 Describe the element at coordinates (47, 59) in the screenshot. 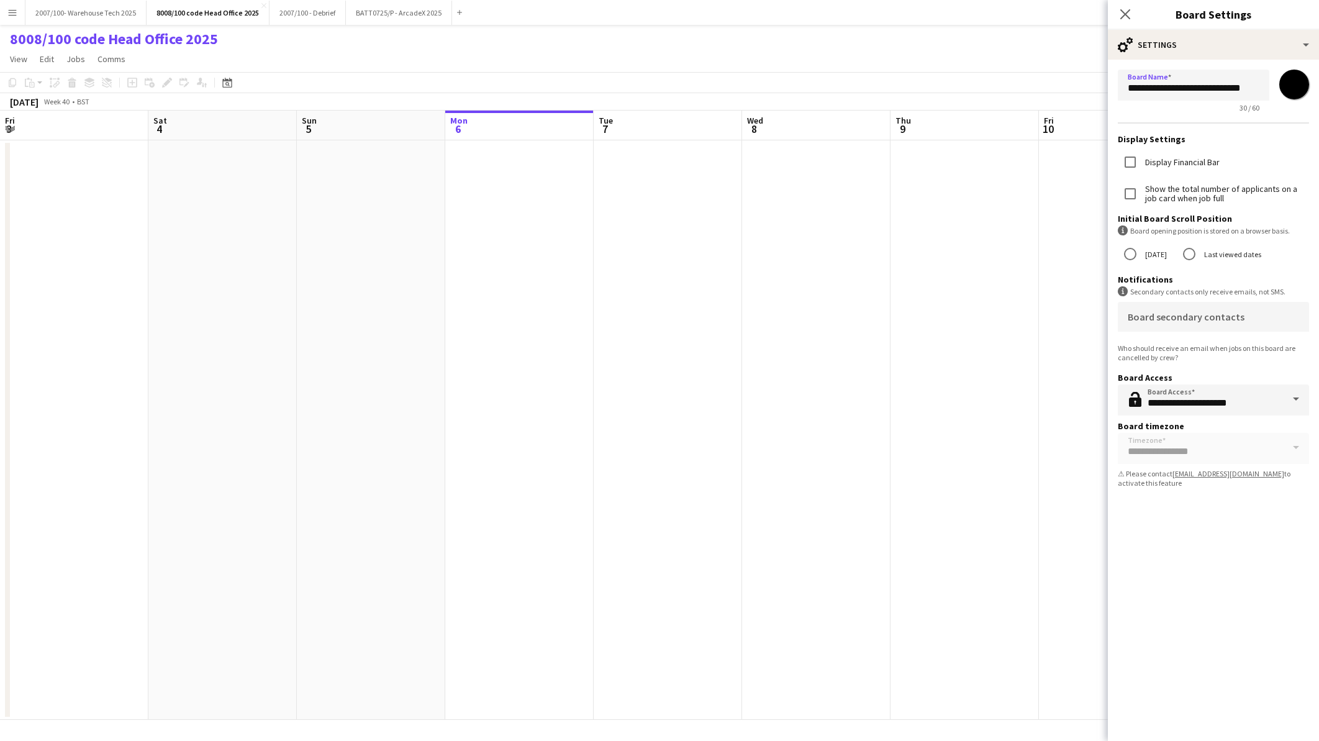

I see `span: Edit` at that location.